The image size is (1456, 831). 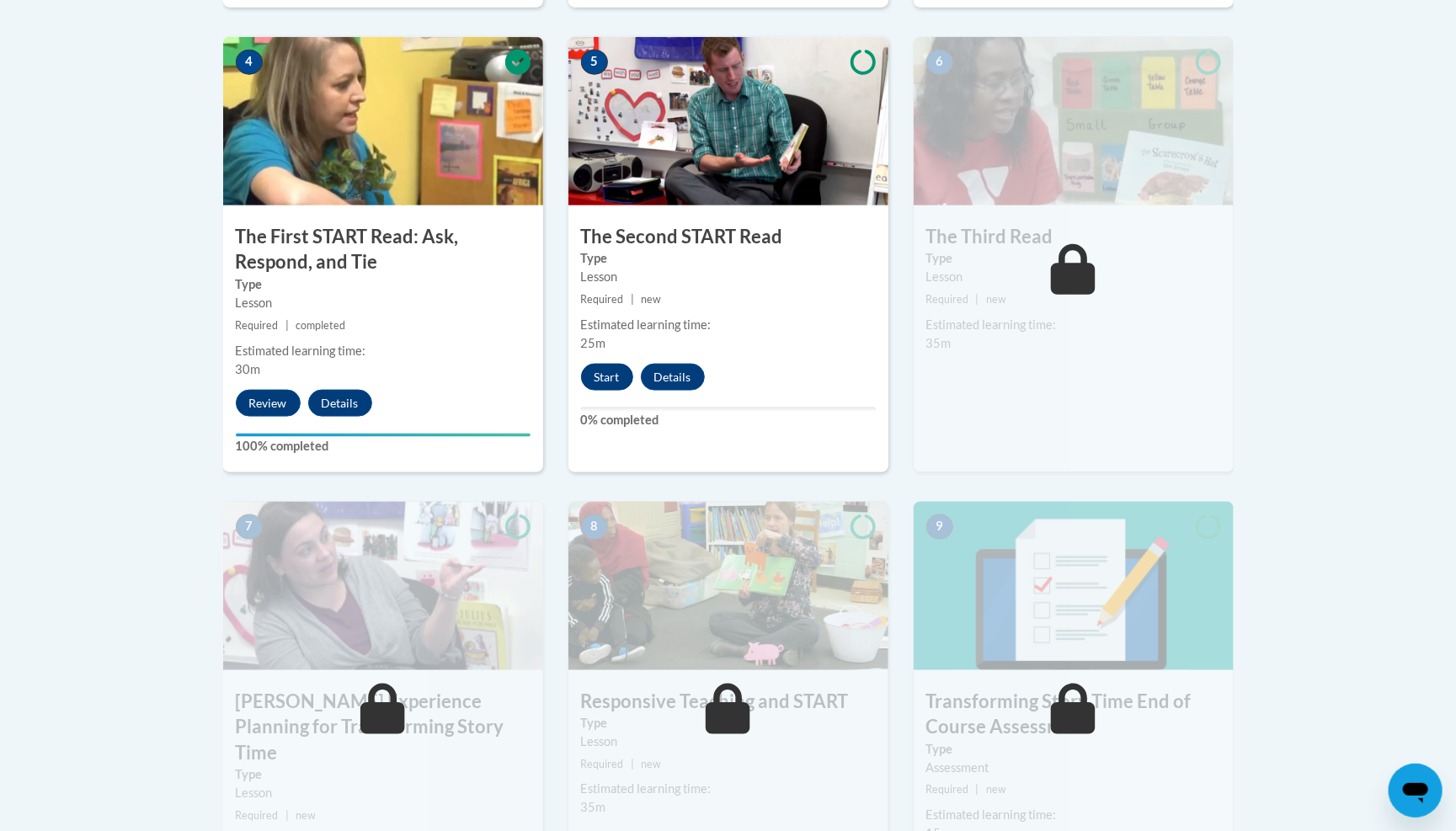 What do you see at coordinates (383, 447) in the screenshot?
I see `label: 100% completed` at bounding box center [383, 447].